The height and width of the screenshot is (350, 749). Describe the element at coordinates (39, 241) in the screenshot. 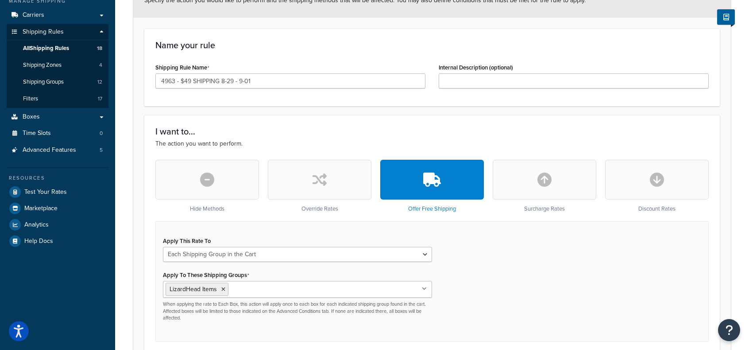

I see `span: Help Docs` at that location.